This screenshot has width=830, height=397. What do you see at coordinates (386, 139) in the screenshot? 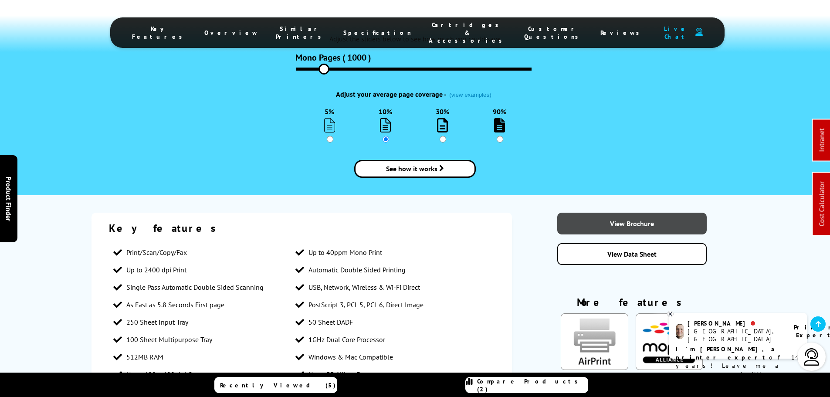
I see `input: 10% 10%` at bounding box center [386, 139].